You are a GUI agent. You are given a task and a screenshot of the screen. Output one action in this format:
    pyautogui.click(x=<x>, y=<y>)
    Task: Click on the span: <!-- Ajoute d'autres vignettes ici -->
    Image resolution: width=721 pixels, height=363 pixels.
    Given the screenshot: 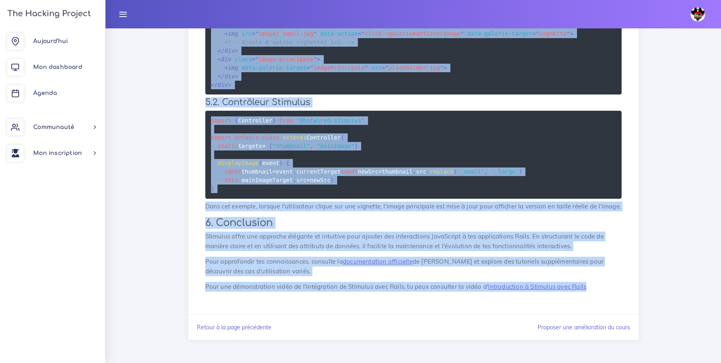 What is the action you would take?
    pyautogui.click(x=289, y=42)
    